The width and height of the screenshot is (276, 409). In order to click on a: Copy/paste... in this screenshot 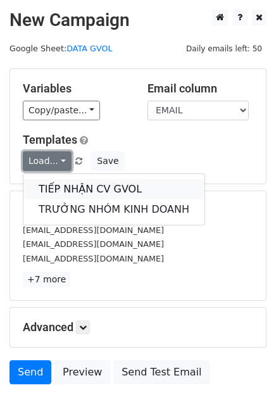, I will do `click(61, 110)`.